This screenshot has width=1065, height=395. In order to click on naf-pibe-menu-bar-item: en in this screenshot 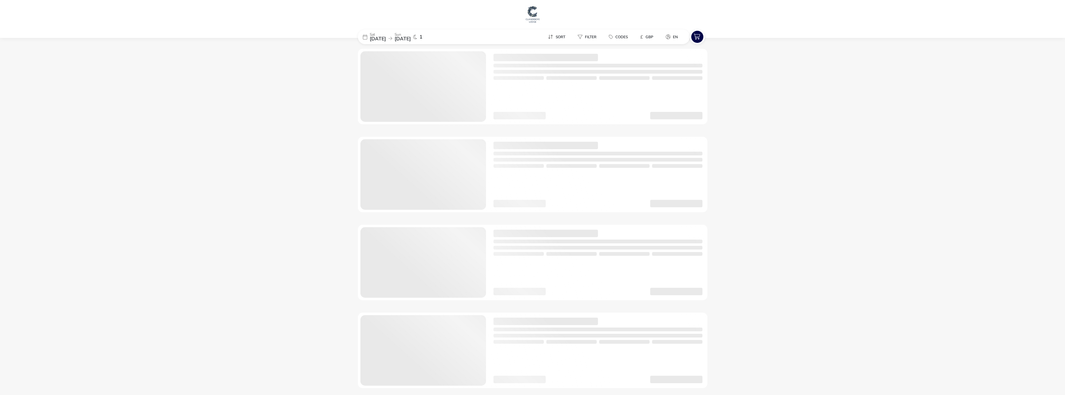, I will do `click(673, 37)`.